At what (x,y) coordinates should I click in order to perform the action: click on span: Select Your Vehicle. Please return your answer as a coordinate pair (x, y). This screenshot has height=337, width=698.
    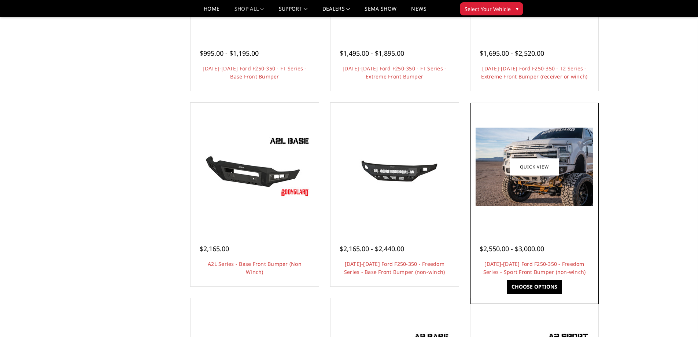
    Looking at the image, I should click on (488, 9).